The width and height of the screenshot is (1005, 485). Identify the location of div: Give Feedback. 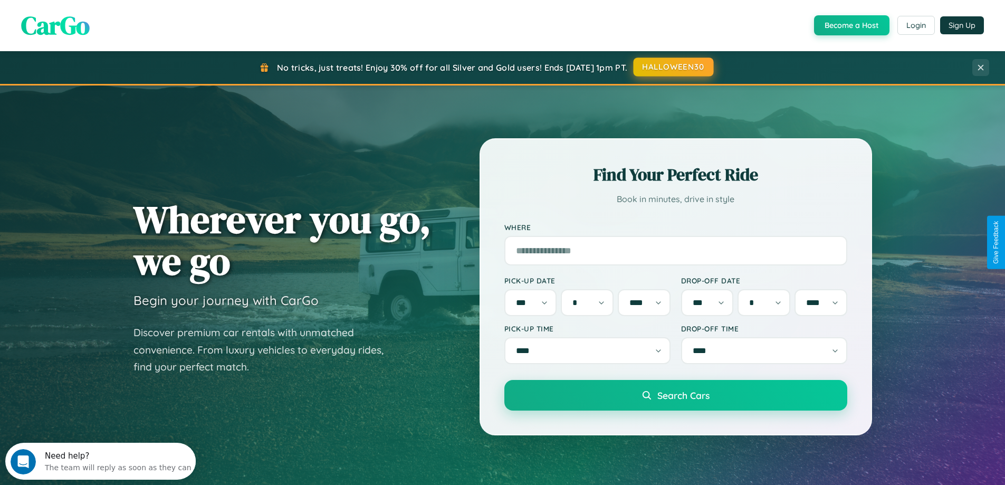
(996, 242).